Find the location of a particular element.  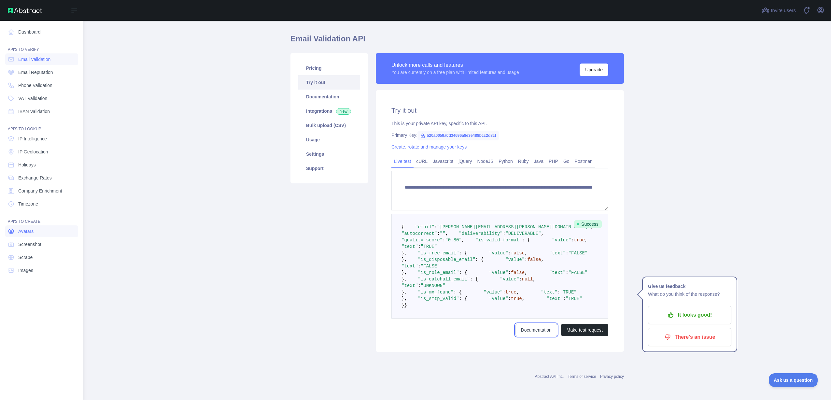

a: jQuery is located at coordinates (465, 161).